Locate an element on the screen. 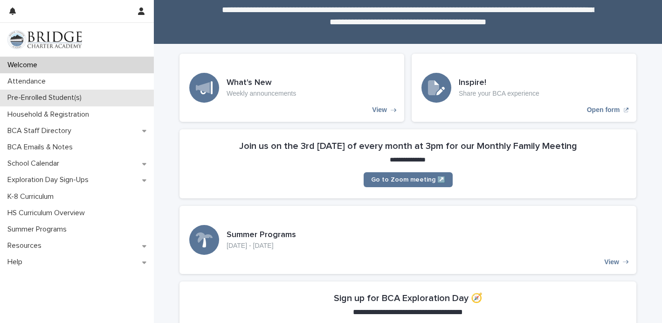  img: V1C1m3IdTEidaUdm9Hs0 is located at coordinates (45, 40).